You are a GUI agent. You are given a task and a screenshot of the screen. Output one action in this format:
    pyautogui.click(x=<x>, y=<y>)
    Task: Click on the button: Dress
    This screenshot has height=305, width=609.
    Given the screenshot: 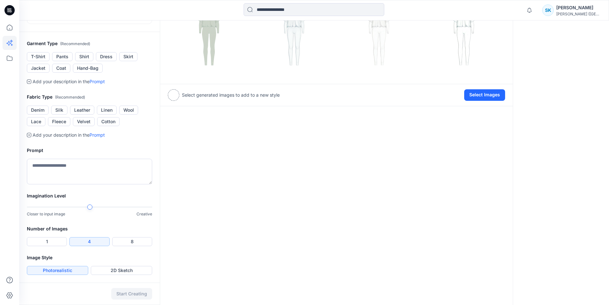 What is the action you would take?
    pyautogui.click(x=106, y=57)
    